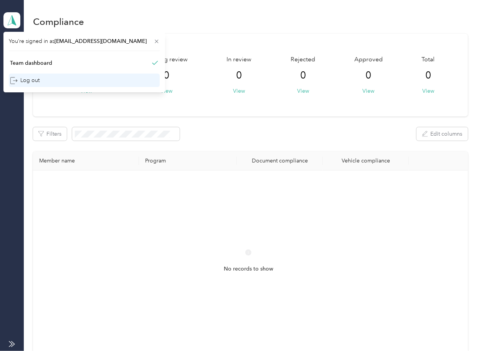  Describe the element at coordinates (84, 41) in the screenshot. I see `span: You’re signed in as` at that location.